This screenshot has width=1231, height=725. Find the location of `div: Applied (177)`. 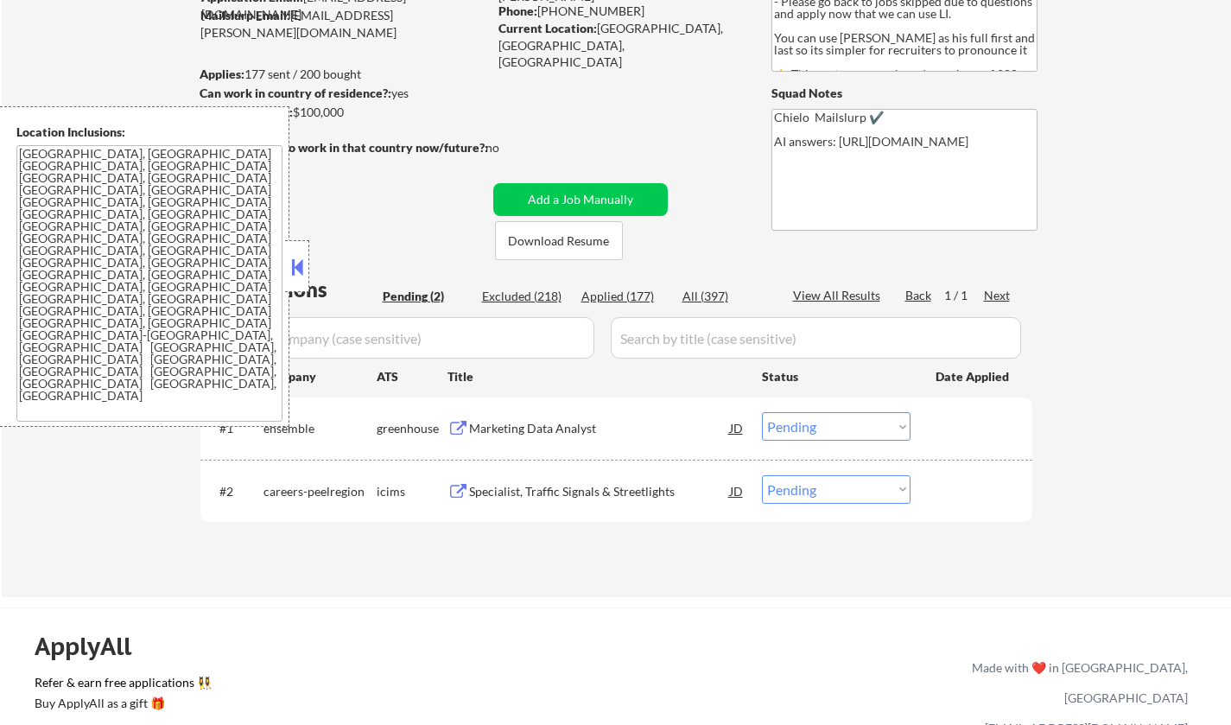

div: Applied (177) is located at coordinates (625, 296).